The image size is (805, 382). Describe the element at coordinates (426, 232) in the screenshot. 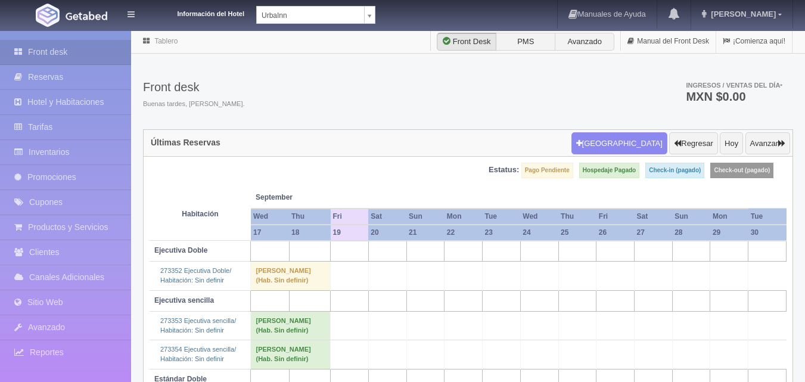

I see `th: 21` at that location.